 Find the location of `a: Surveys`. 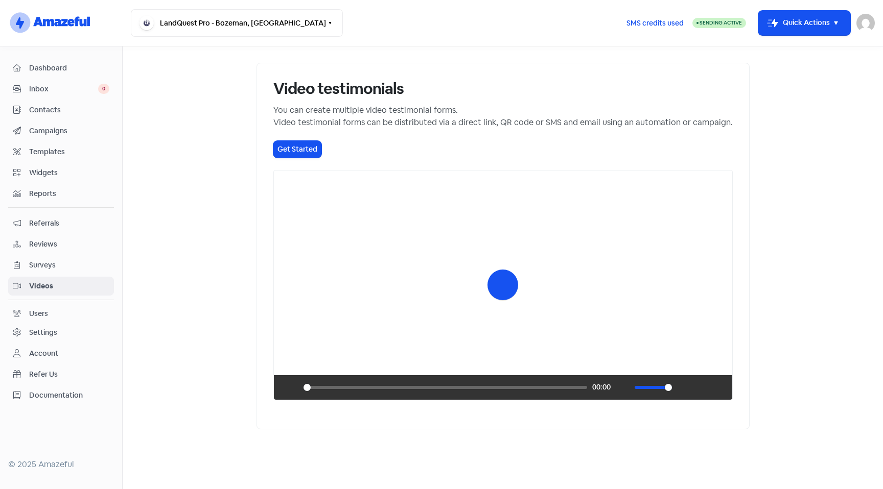

a: Surveys is located at coordinates (61, 265).